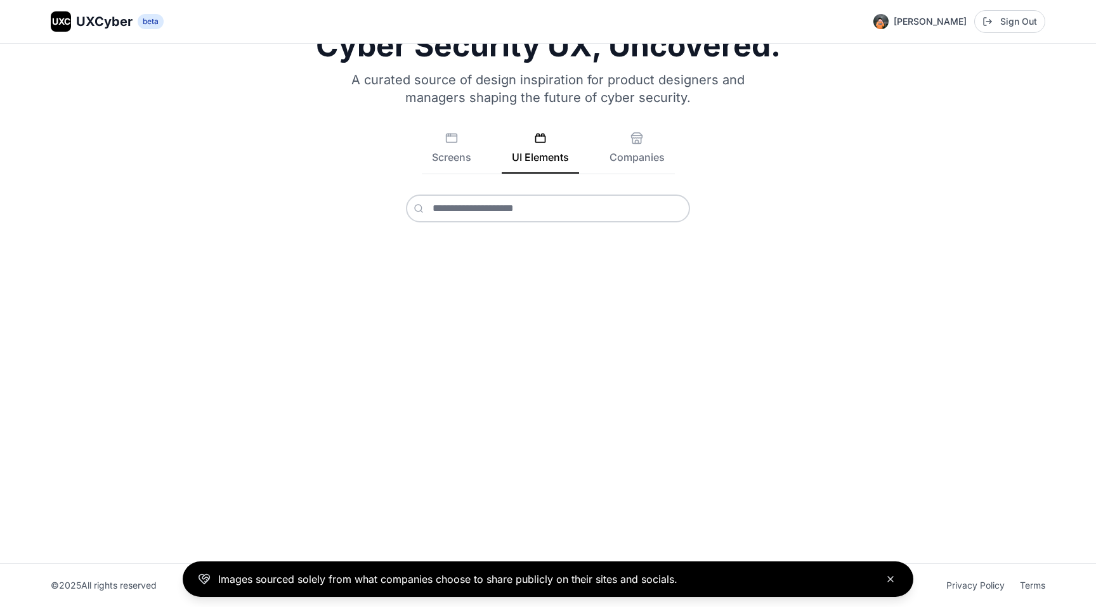 This screenshot has width=1096, height=607. What do you see at coordinates (1010, 22) in the screenshot?
I see `button: Sign Out` at bounding box center [1010, 22].